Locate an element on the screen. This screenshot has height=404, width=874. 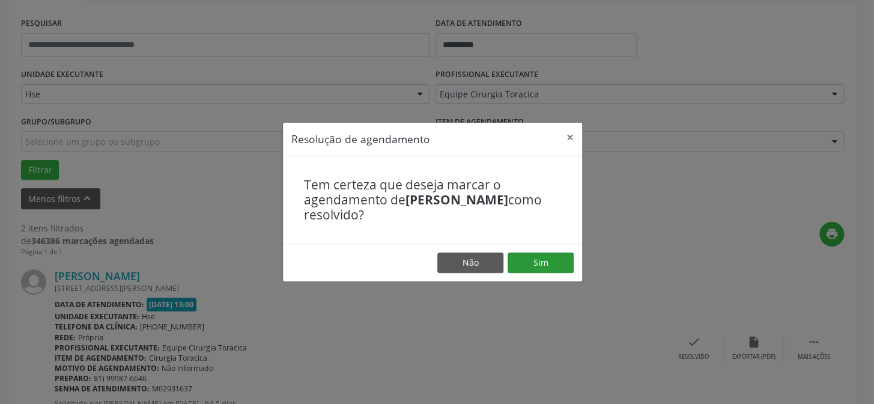
h5: Resolução de agendamento is located at coordinates (360, 139).